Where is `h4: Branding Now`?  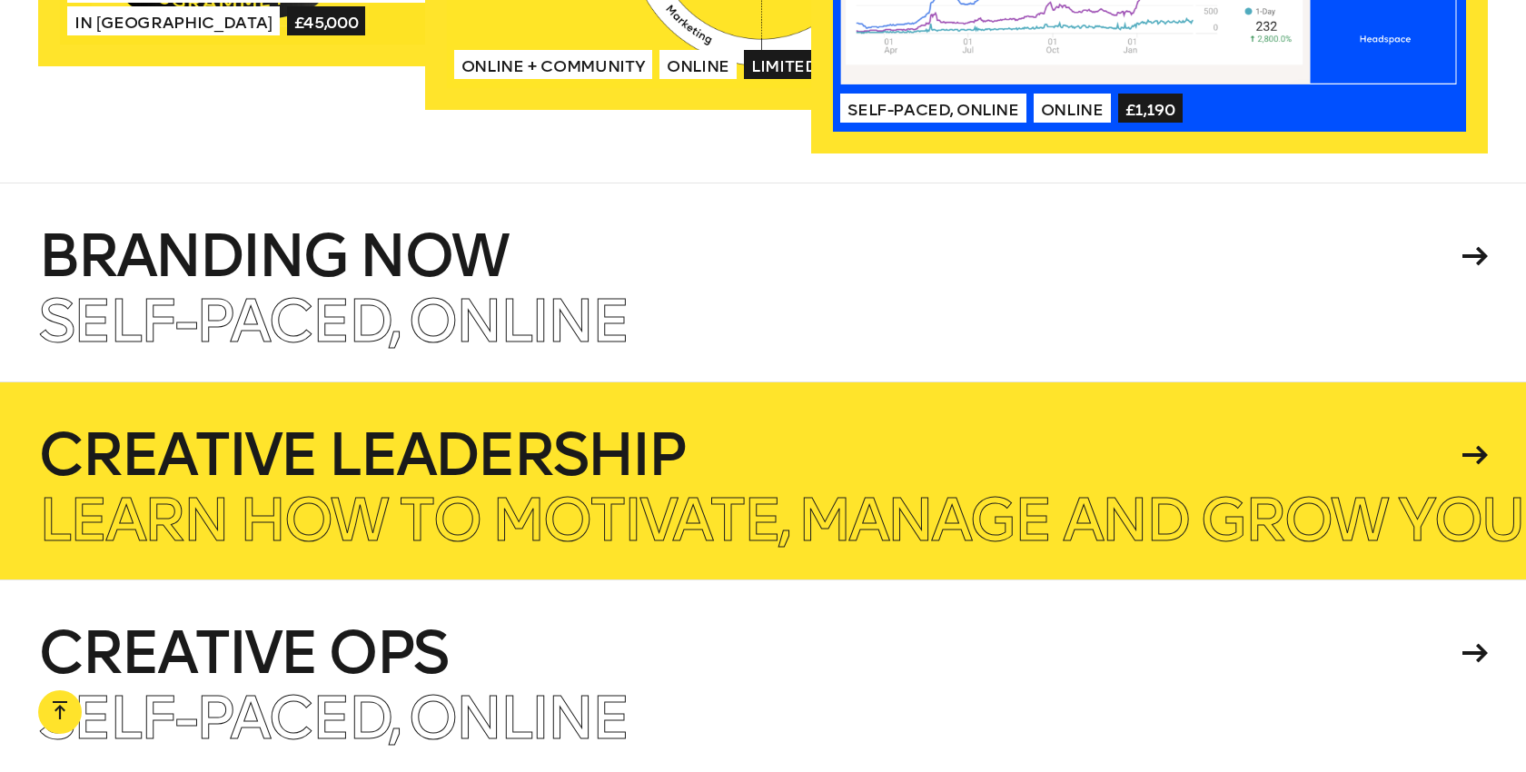
h4: Branding Now is located at coordinates (747, 256).